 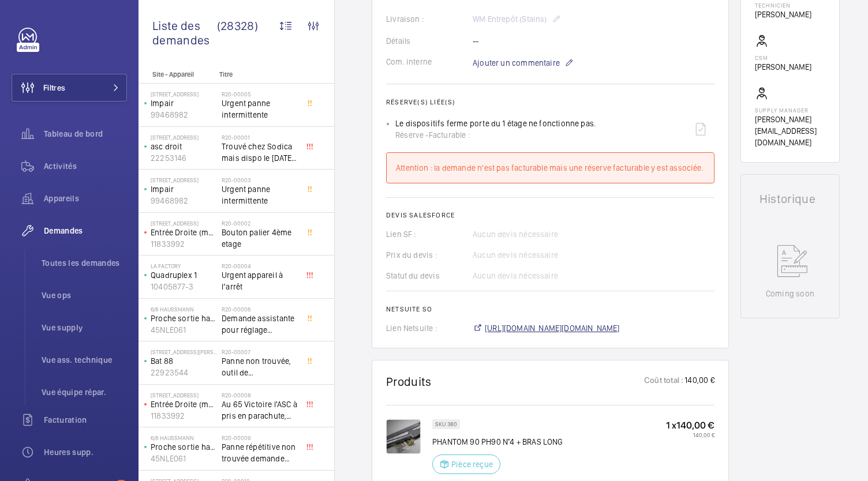 What do you see at coordinates (260, 238) in the screenshot?
I see `span: Bouton palier 4ème etage` at bounding box center [260, 238].